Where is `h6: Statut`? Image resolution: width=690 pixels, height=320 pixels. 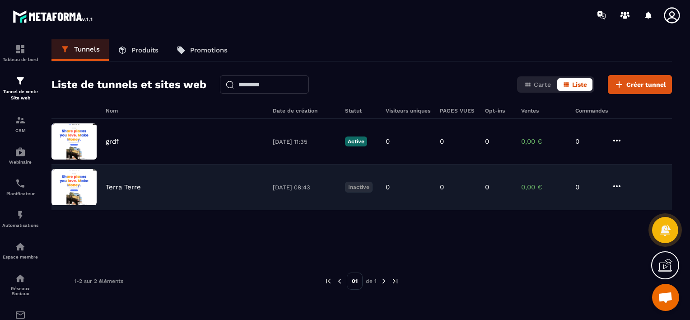
h6: Statut is located at coordinates (361, 111).